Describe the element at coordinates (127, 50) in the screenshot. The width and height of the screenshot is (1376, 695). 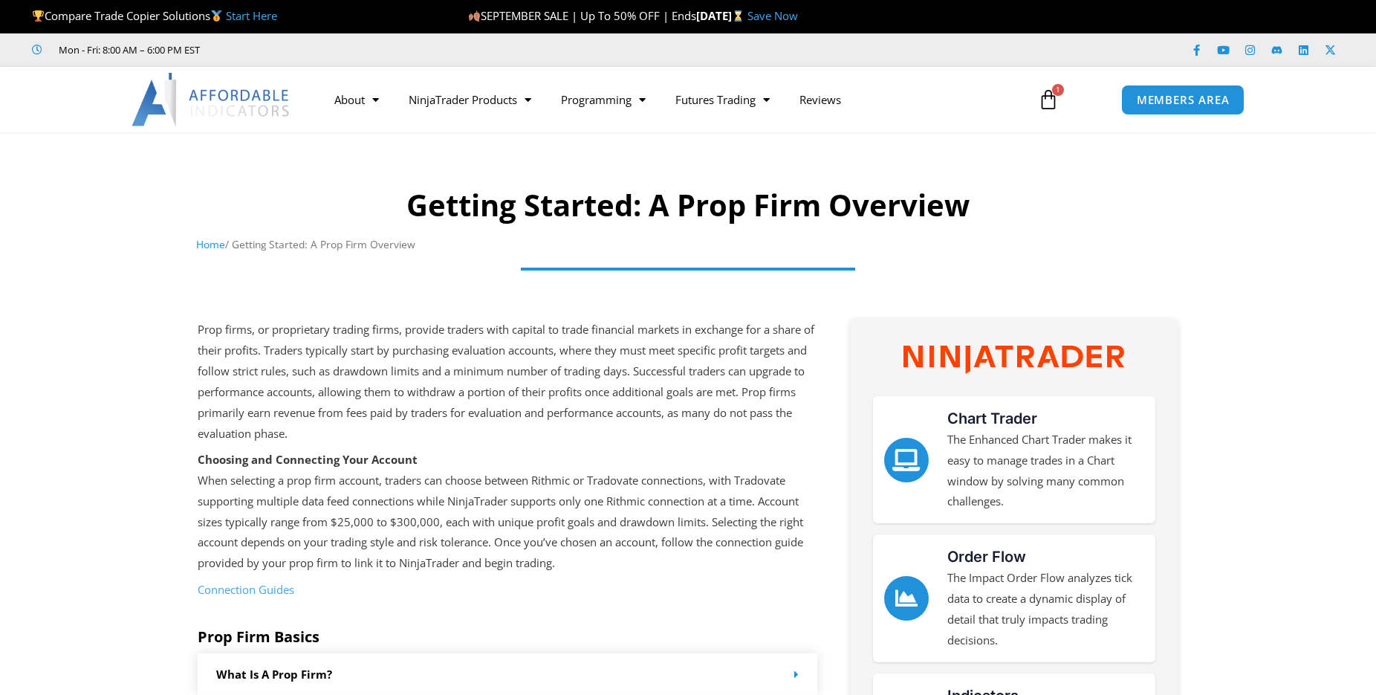
I see `span: Mon - Fri: 8:00 AM – 6:00 PM EST` at that location.